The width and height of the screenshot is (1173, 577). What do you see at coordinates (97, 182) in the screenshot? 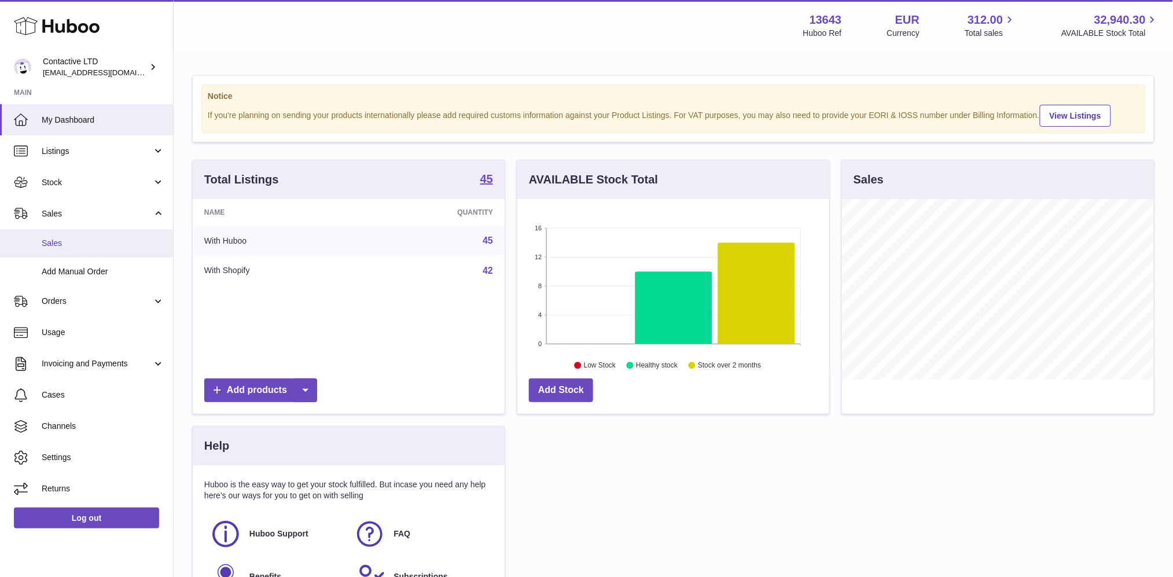
I see `span: Stock` at bounding box center [97, 182].